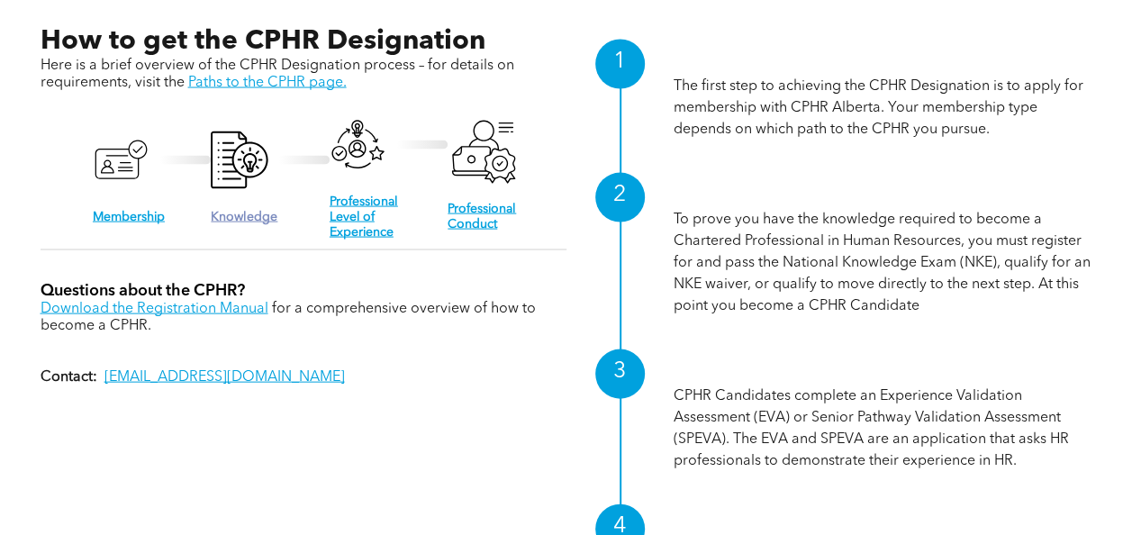  What do you see at coordinates (883, 263) in the screenshot?
I see `p: To prove you have the knowledge required to become a Chartered Professional in Human Resources, y...` at bounding box center [883, 263].